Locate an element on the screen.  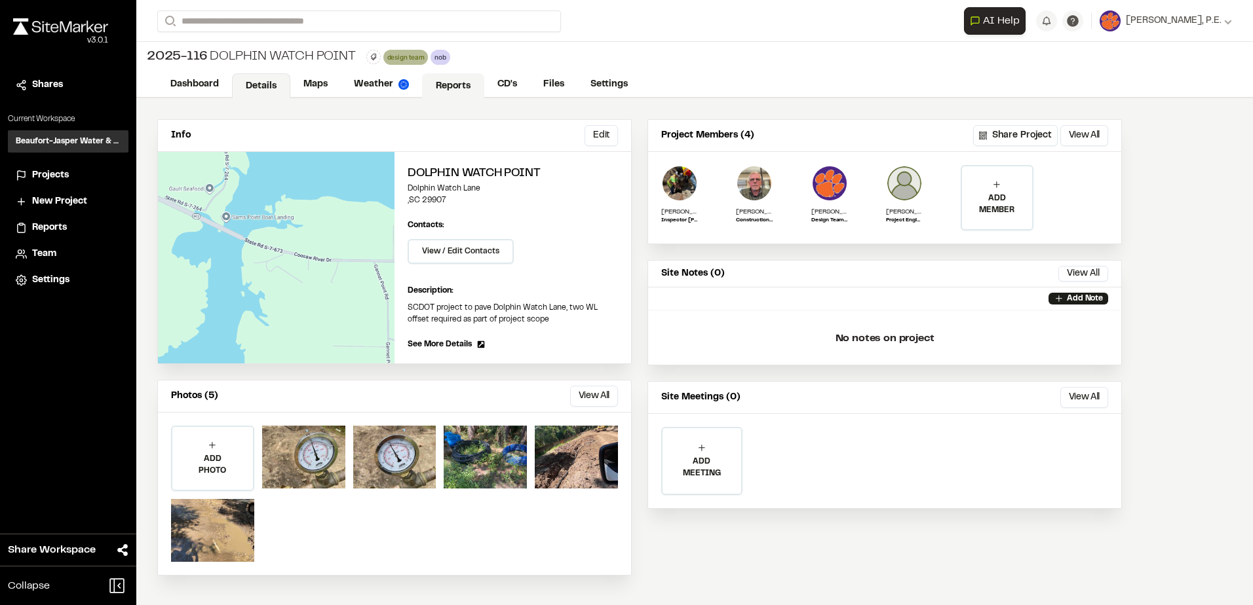
img: Wesley T. Partin is located at coordinates (904, 183).